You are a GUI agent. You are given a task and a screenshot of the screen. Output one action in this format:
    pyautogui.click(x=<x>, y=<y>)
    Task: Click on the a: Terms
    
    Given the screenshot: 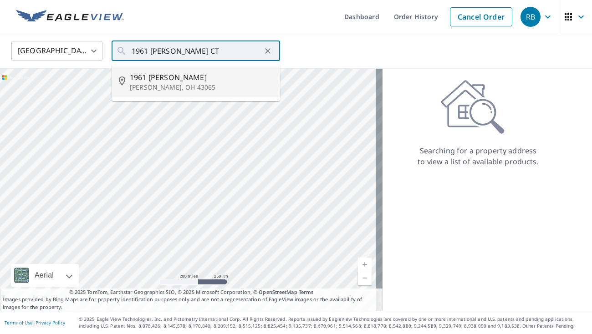 What is the action you would take?
    pyautogui.click(x=306, y=292)
    